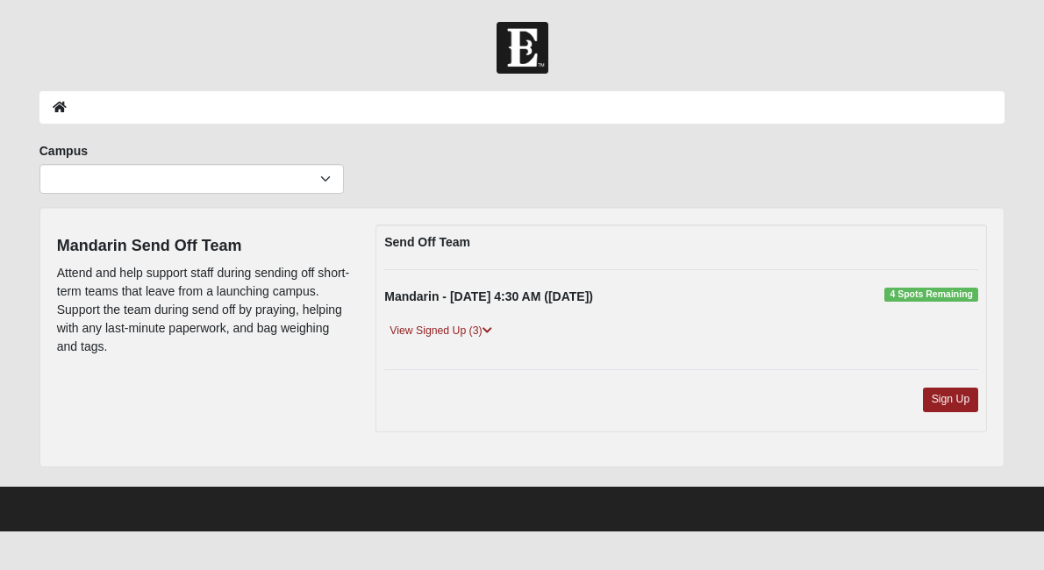  I want to click on strong: Send Off Team, so click(427, 242).